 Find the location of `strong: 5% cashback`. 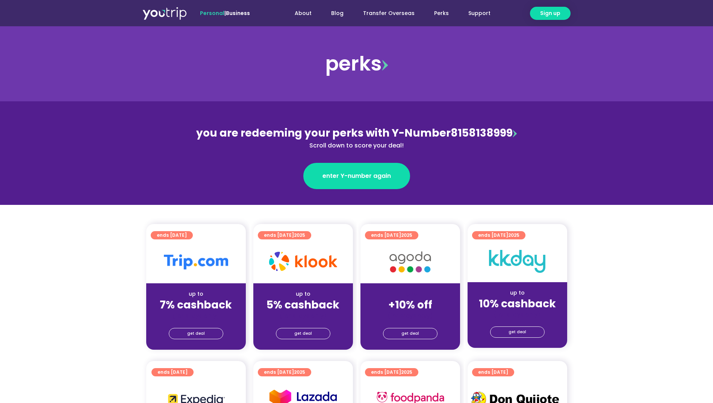

strong: 5% cashback is located at coordinates (303, 305).